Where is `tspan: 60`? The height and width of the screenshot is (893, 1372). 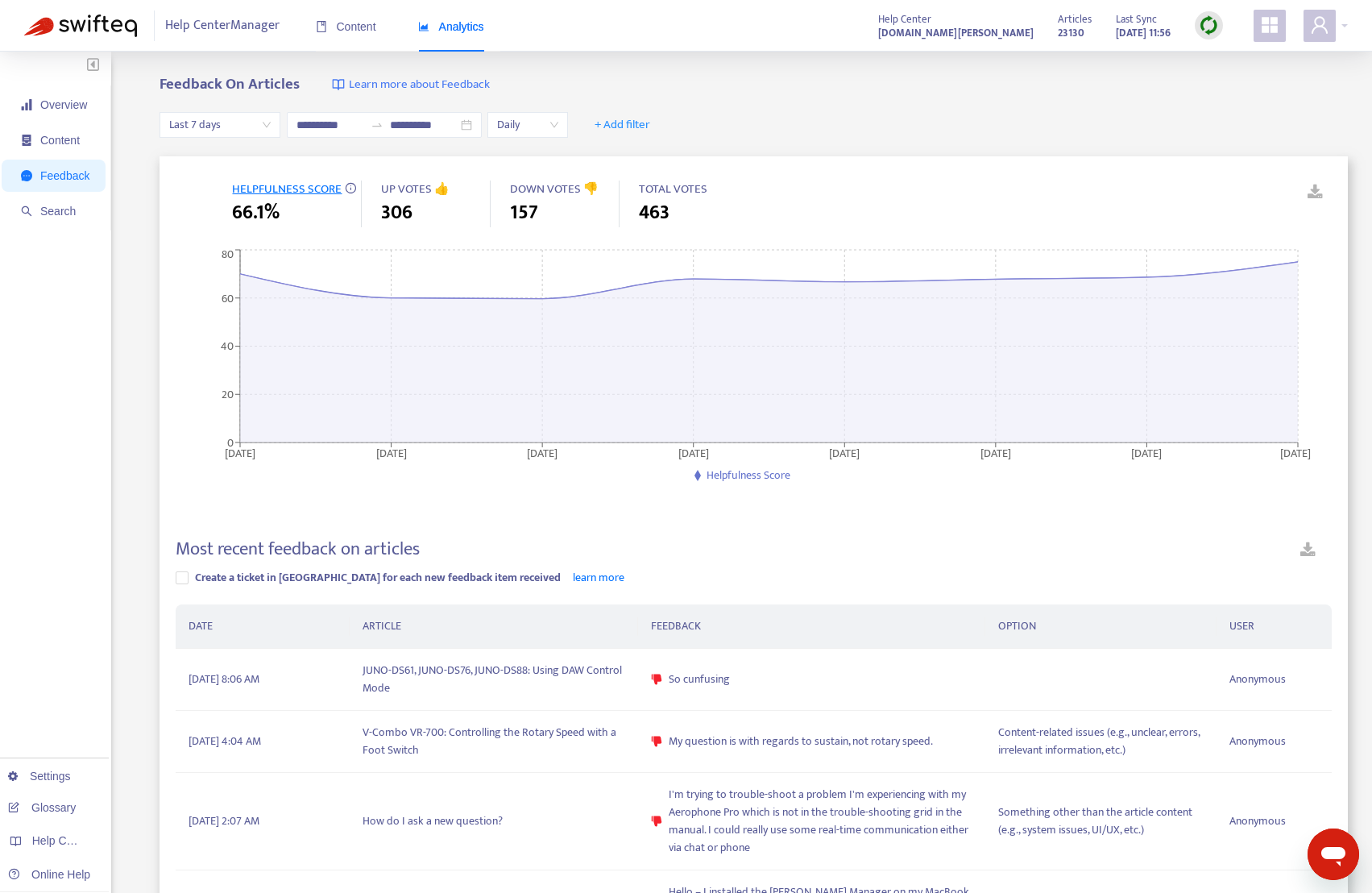 tspan: 60 is located at coordinates (227, 298).